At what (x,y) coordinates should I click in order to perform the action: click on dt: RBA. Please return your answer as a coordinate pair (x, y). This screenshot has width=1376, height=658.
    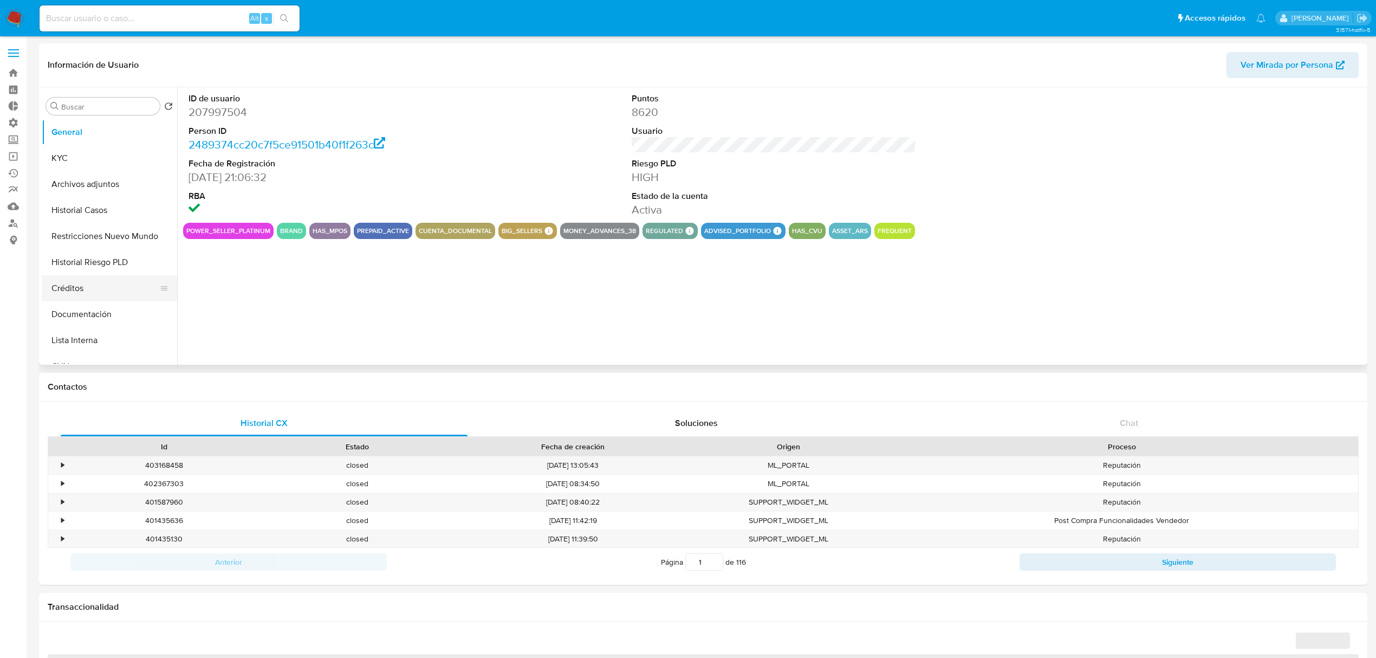
    Looking at the image, I should click on (331, 196).